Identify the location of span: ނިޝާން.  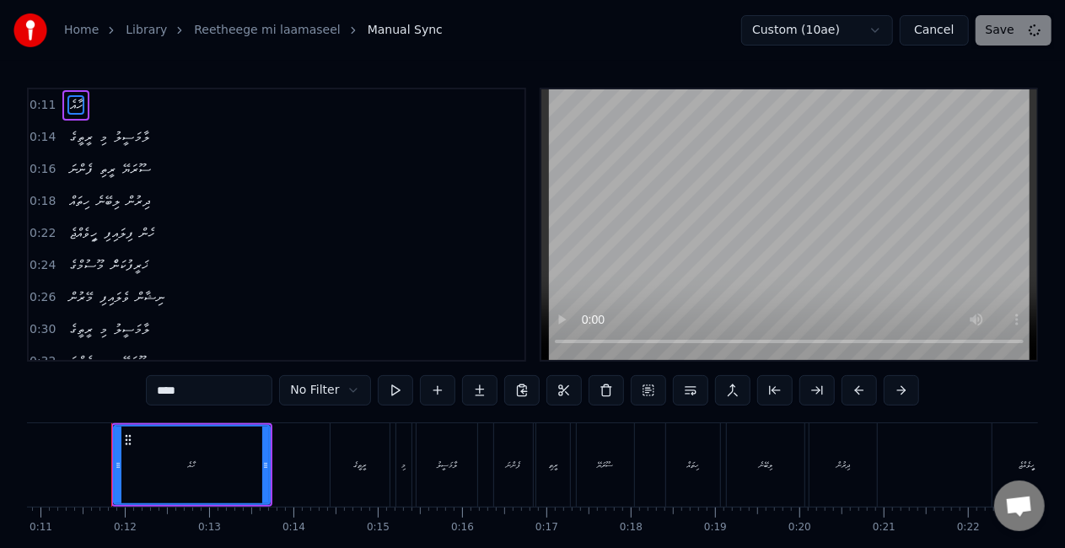
(150, 297).